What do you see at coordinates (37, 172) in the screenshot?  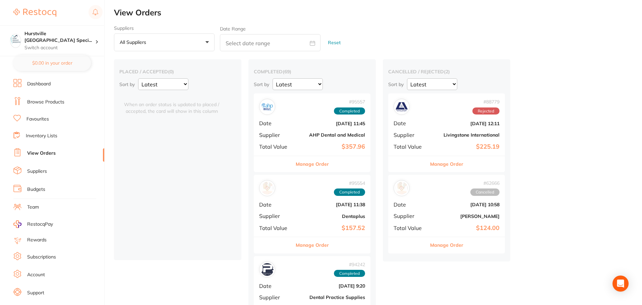 I see `a: Suppliers` at bounding box center [37, 172].